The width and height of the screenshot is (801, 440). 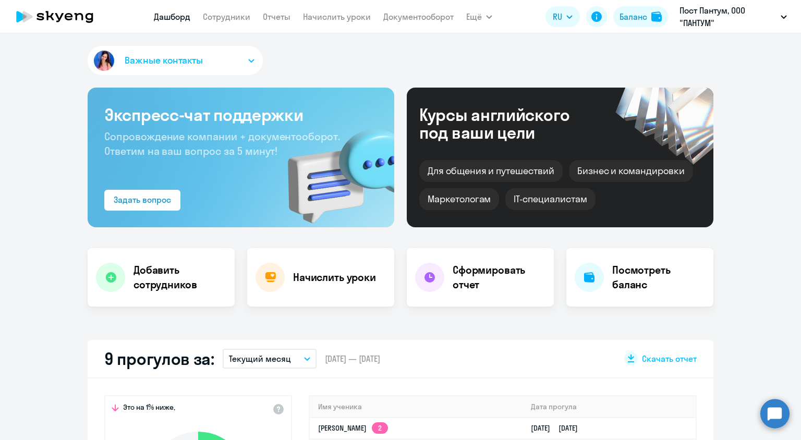 What do you see at coordinates (509, 124) in the screenshot?
I see `div: Курсы английского под ваши цели` at bounding box center [509, 124].